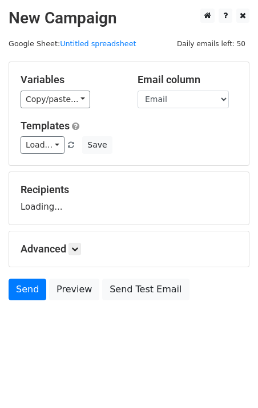 This screenshot has width=258, height=408. Describe the element at coordinates (145, 290) in the screenshot. I see `a: Send Test Email` at that location.